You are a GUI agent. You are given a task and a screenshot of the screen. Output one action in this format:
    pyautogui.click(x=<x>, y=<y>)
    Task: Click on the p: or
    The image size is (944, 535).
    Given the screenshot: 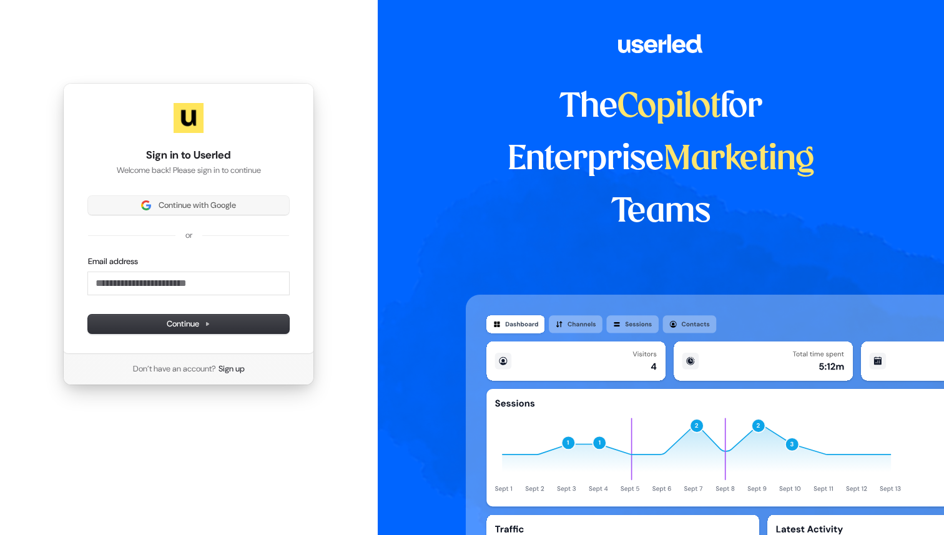 What is the action you would take?
    pyautogui.click(x=189, y=235)
    